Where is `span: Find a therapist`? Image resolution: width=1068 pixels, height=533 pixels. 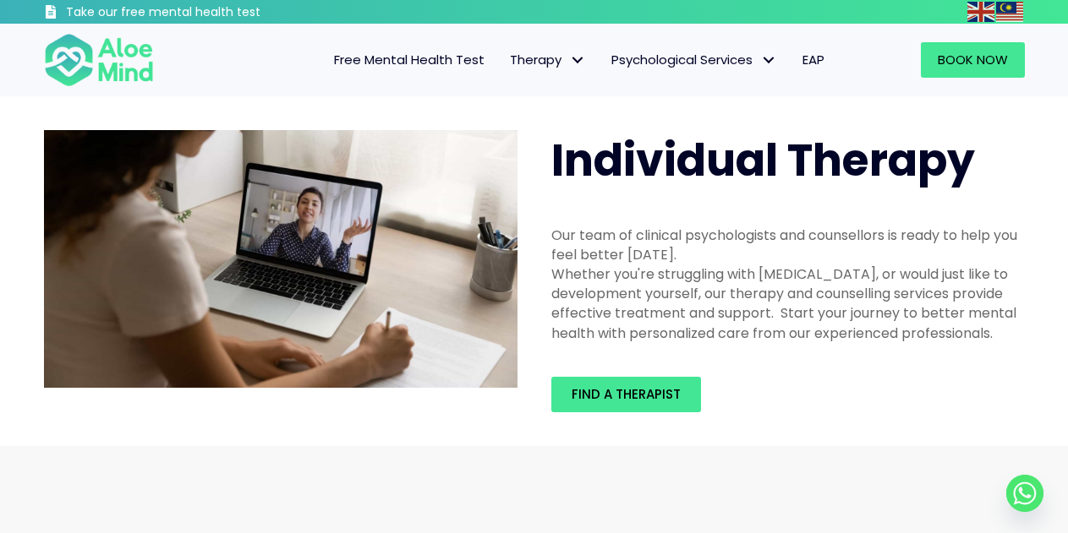 span: Find a therapist is located at coordinates (626, 394).